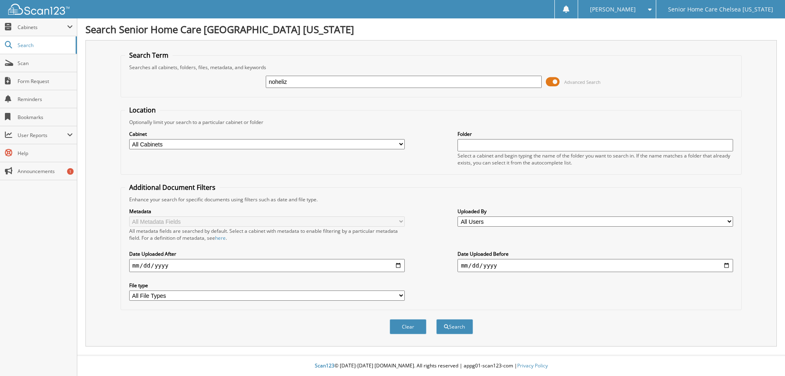  What do you see at coordinates (532, 365) in the screenshot?
I see `a: Privacy Policy` at bounding box center [532, 365].